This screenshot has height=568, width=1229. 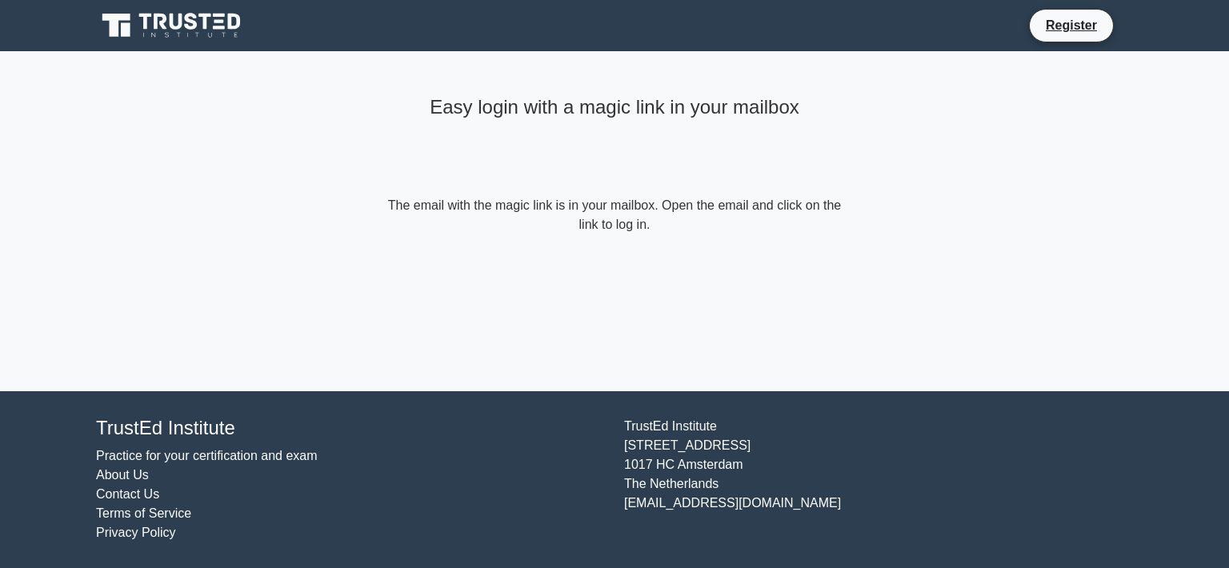 What do you see at coordinates (127, 493) in the screenshot?
I see `a: Contact Us` at bounding box center [127, 493].